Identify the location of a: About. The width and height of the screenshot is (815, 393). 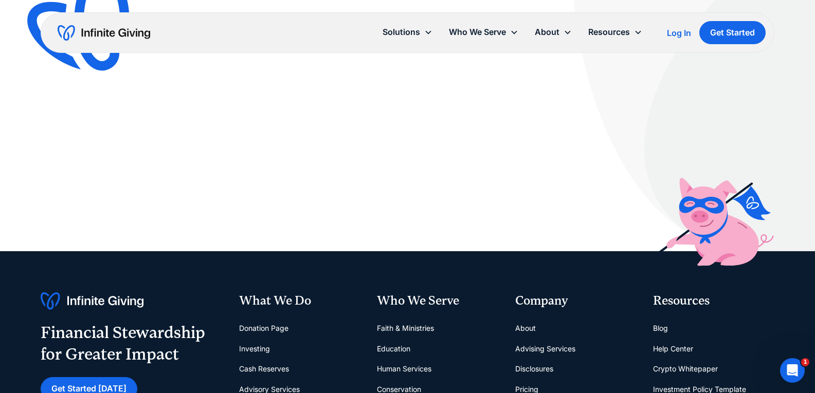
(525, 328).